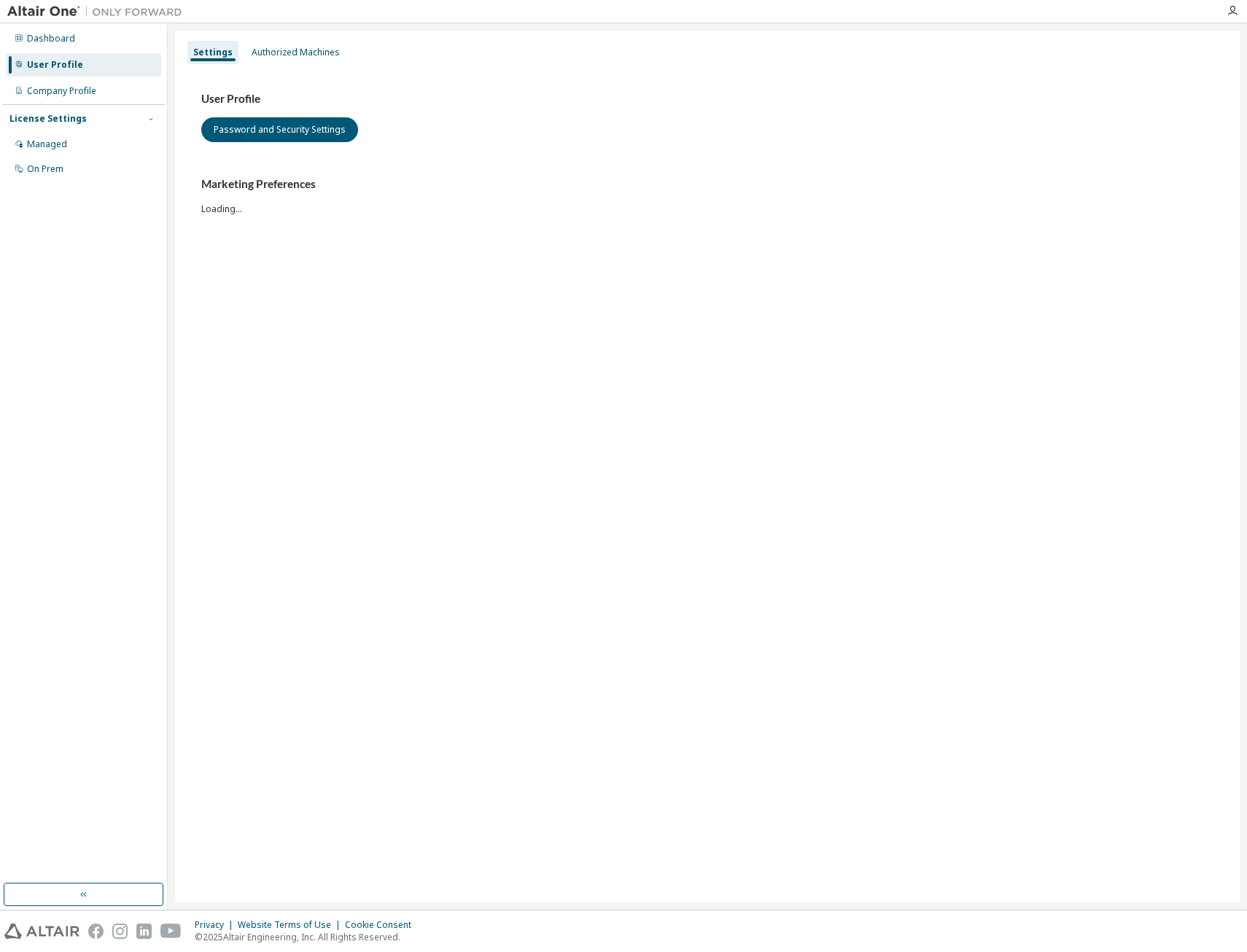 This screenshot has width=1247, height=952. Describe the element at coordinates (708, 196) in the screenshot. I see `div: Loading...` at that location.